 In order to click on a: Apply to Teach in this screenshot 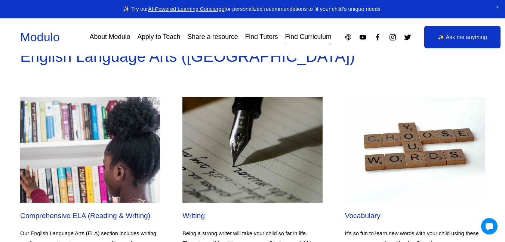, I will do `click(159, 37)`.